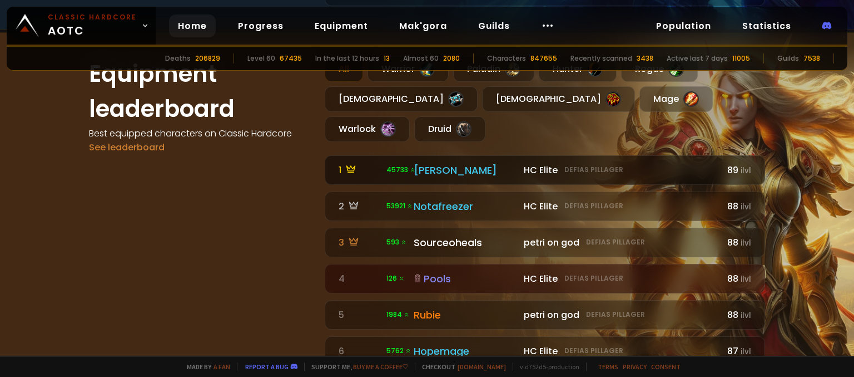 This screenshot has height=377, width=854. Describe the element at coordinates (466, 350) in the screenshot. I see `div: Hopemage` at that location.